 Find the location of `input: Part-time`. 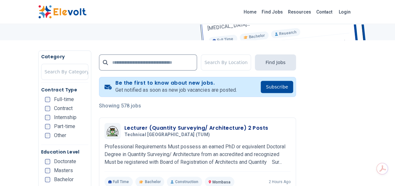

input: Part-time is located at coordinates (48, 126).